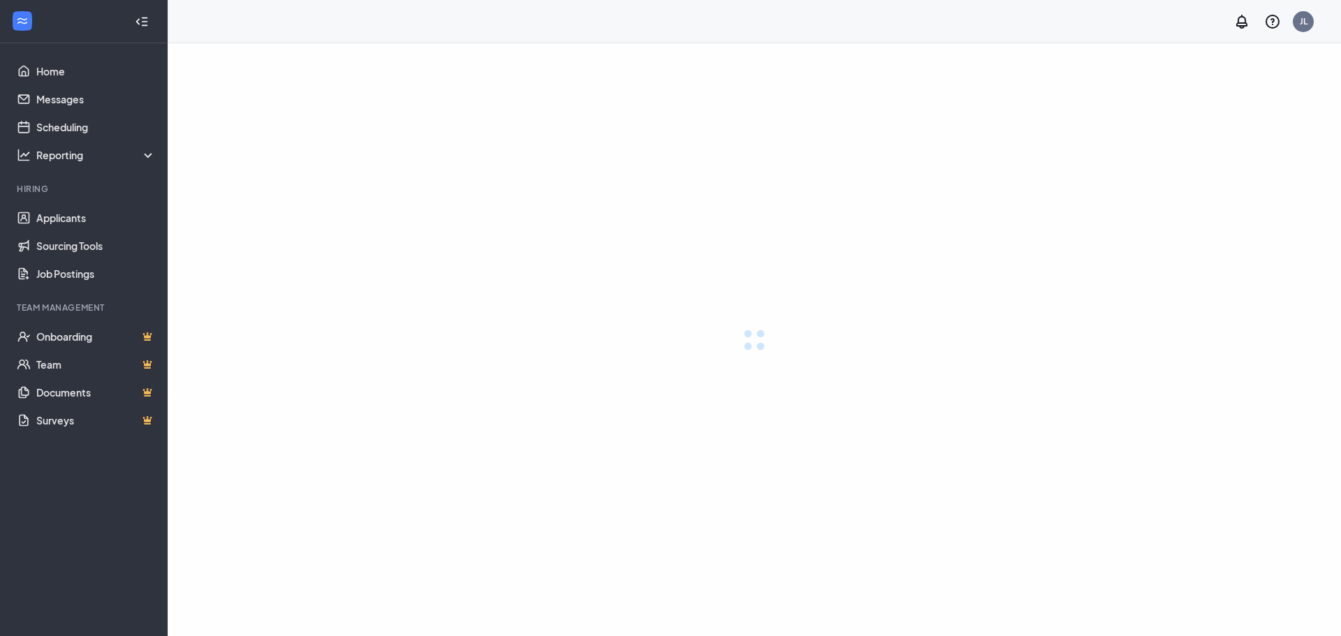  Describe the element at coordinates (96, 365) in the screenshot. I see `a: TeamCrown` at that location.